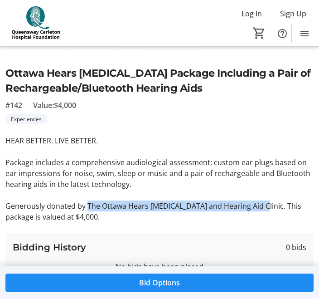  I want to click on span: Bid Options, so click(159, 282).